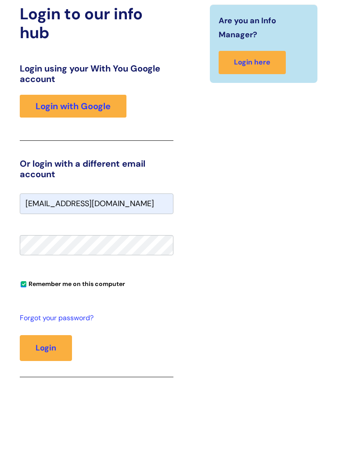 This screenshot has height=454, width=360. Describe the element at coordinates (96, 283) in the screenshot. I see `div: You can uncheck this option if you're logging in from a shared device` at that location.